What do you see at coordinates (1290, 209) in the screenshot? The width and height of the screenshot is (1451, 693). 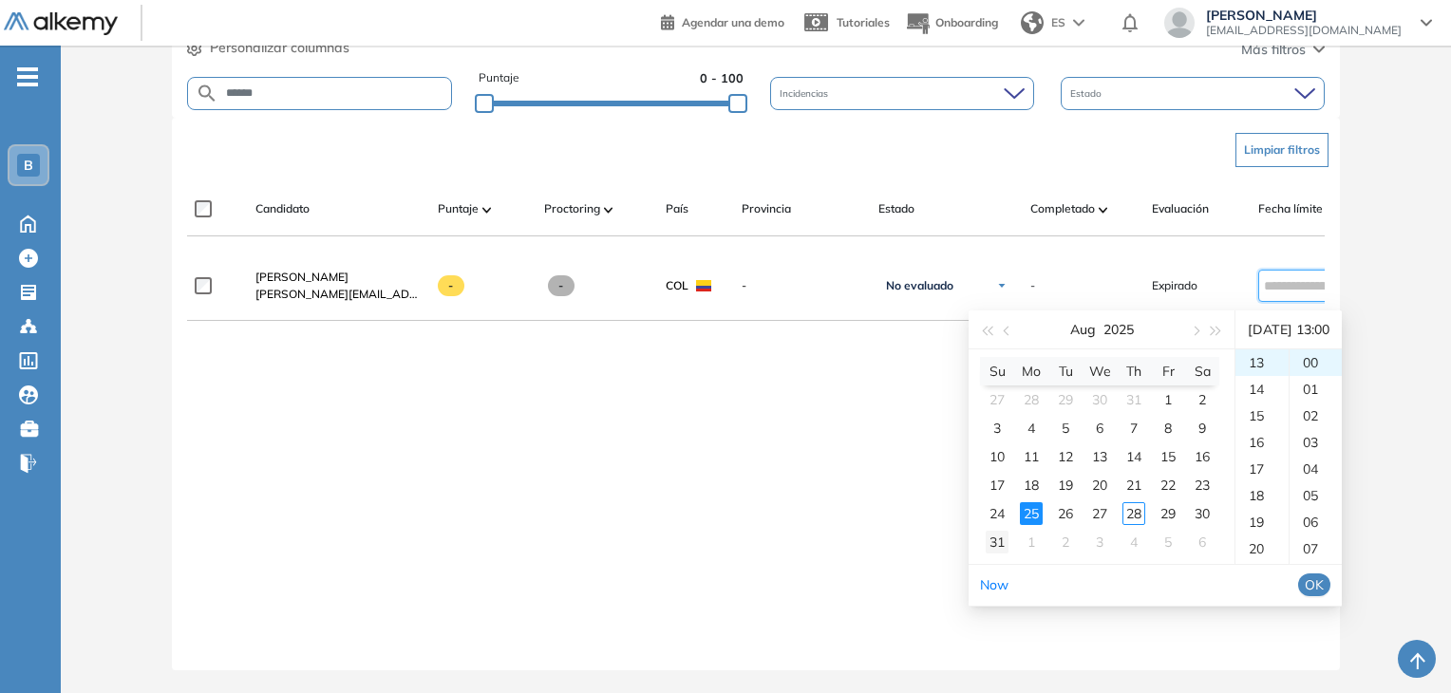 I see `span: Fecha límite` at bounding box center [1290, 209].